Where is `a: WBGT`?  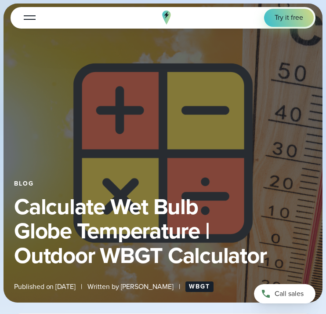
a: WBGT is located at coordinates (200, 287).